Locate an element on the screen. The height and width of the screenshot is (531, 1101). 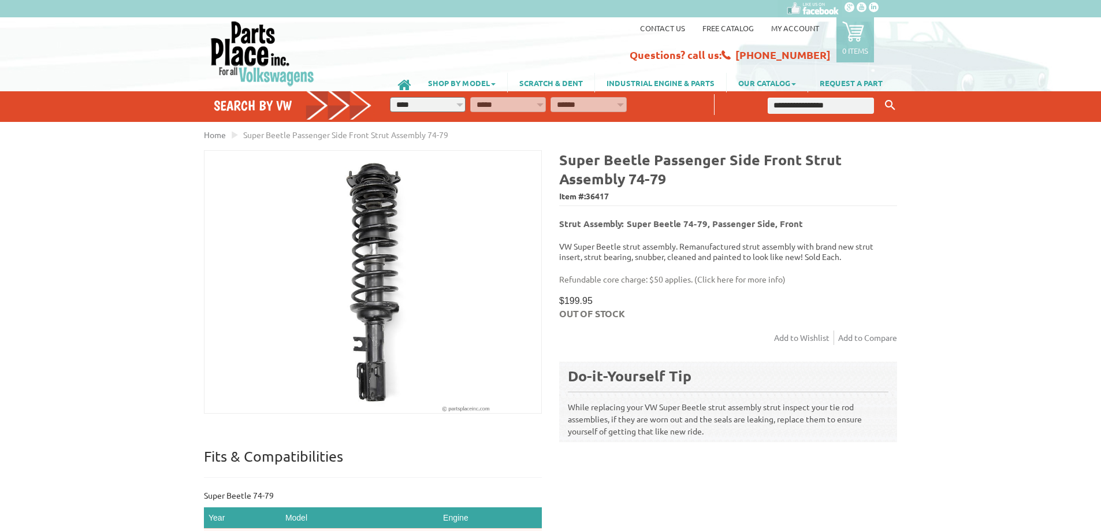
a: INDUSTRIAL ENGINE & PARTS is located at coordinates (660, 83).